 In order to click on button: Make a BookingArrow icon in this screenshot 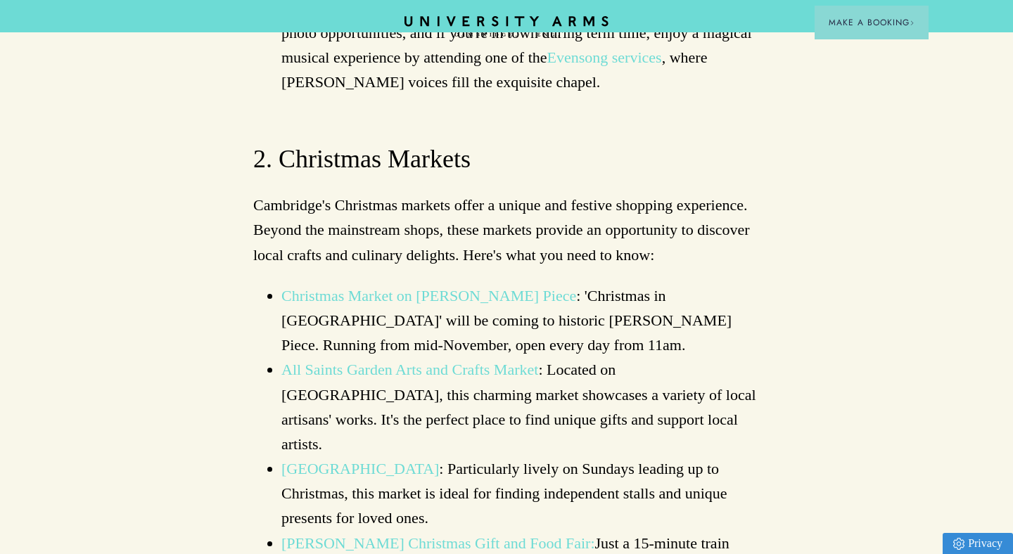, I will do `click(872, 23)`.